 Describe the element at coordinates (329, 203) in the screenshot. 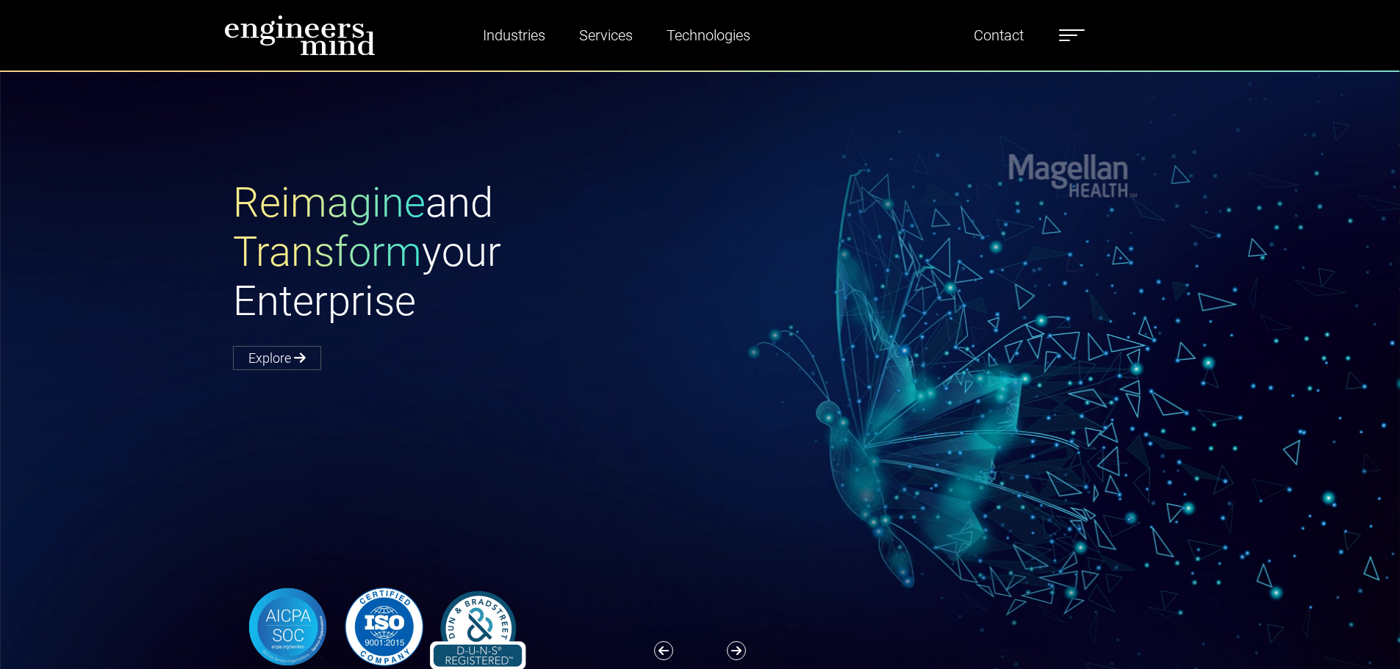

I see `span: Reimagine` at that location.